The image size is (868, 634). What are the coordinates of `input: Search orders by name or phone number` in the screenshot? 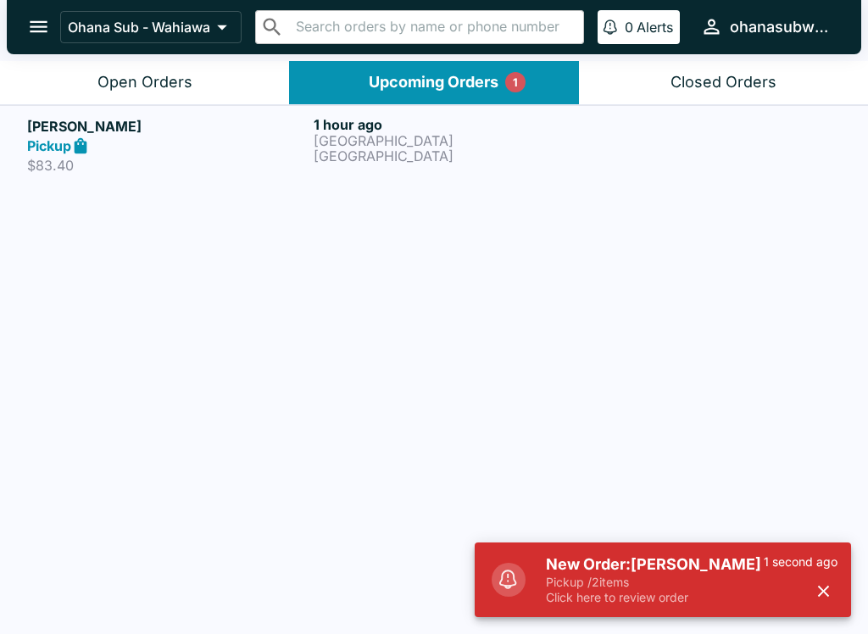 It's located at (433, 27).